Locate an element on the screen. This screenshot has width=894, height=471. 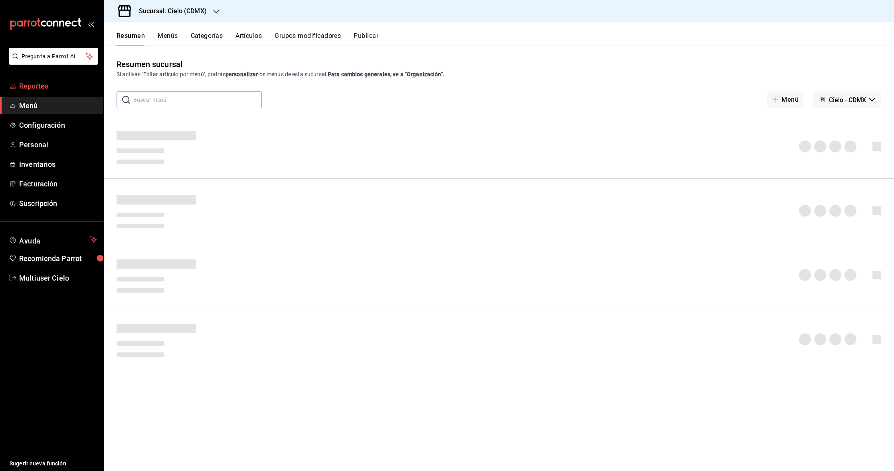
span: Sugerir nueva función is located at coordinates (53, 463).